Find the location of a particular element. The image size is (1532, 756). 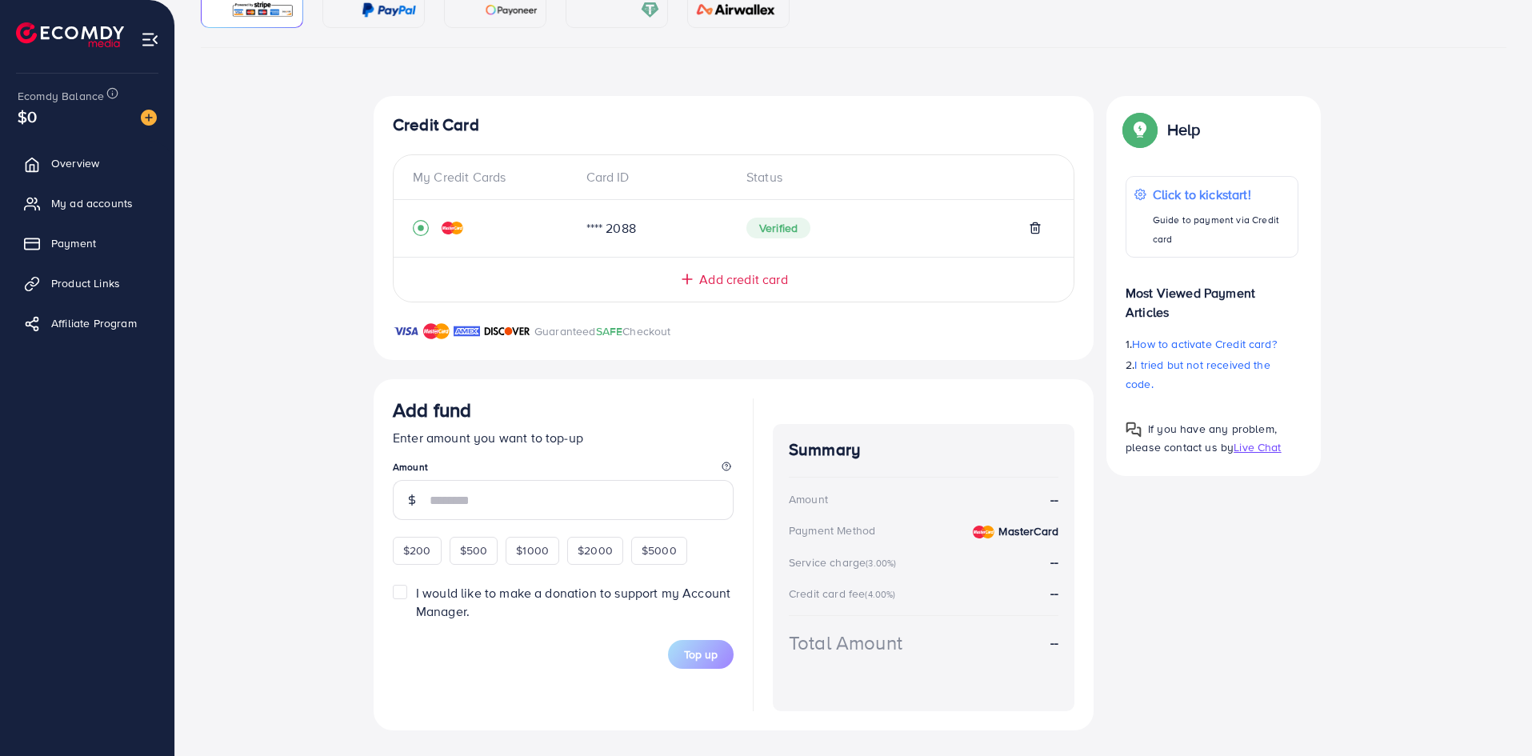

span: I tried but not received the code. is located at coordinates (1197, 374).